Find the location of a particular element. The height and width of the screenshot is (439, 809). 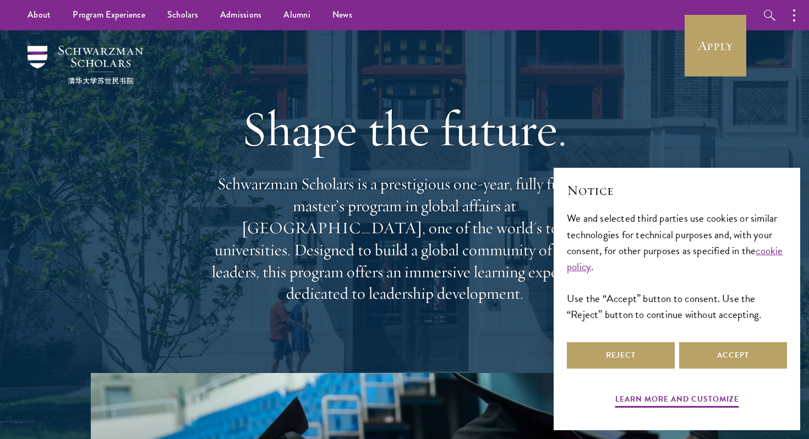

img: Schwarzman Scholars is located at coordinates (85, 65).